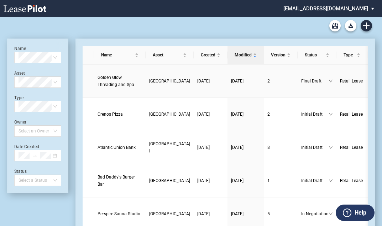  Describe the element at coordinates (170, 114) in the screenshot. I see `span: Circleville Plaza` at that location.